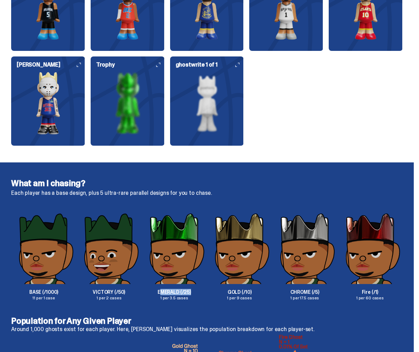 The width and height of the screenshot is (419, 352). Describe the element at coordinates (207, 193) in the screenshot. I see `p: Each player has a base design, plus 5 ultra-rare parallel designs for you to chase.` at that location.